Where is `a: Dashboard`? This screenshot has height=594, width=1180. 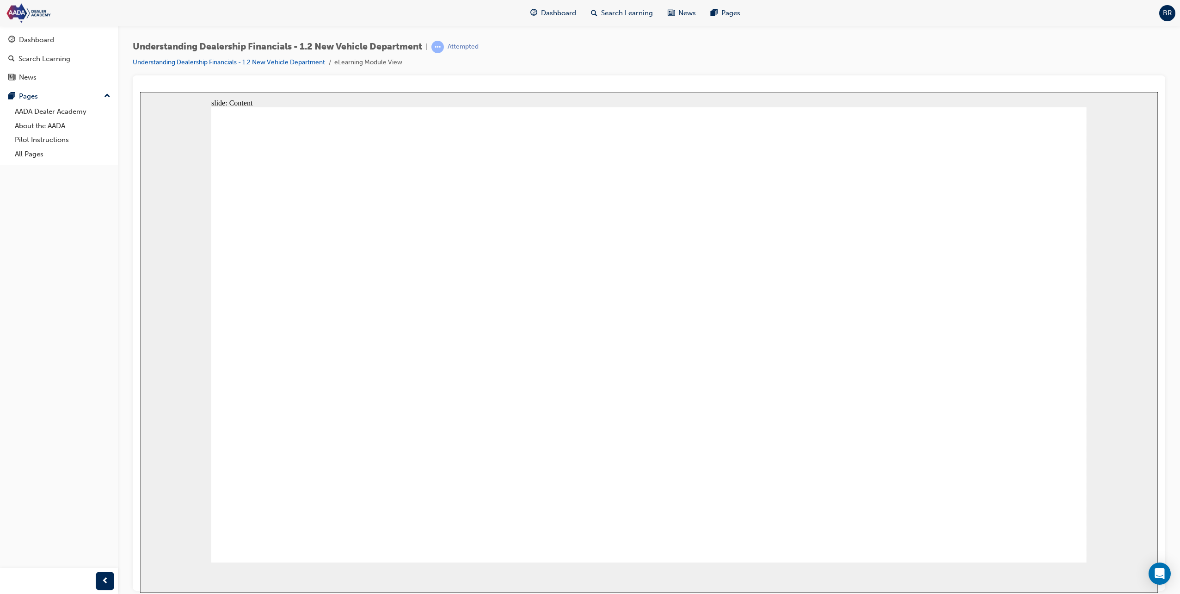
a: Dashboard is located at coordinates (59, 40).